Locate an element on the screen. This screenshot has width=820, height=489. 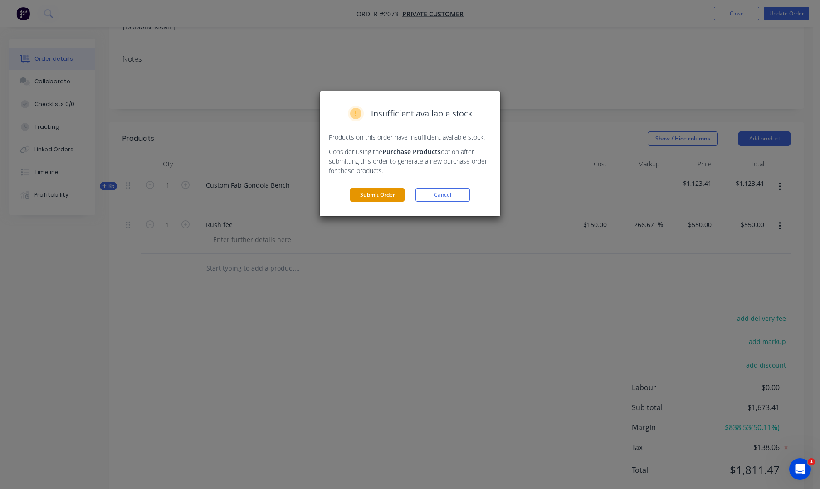
button: Cancel is located at coordinates (443, 195).